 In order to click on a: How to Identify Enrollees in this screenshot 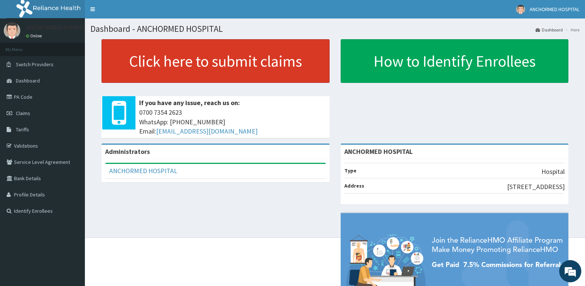, I will do `click(455, 61)`.